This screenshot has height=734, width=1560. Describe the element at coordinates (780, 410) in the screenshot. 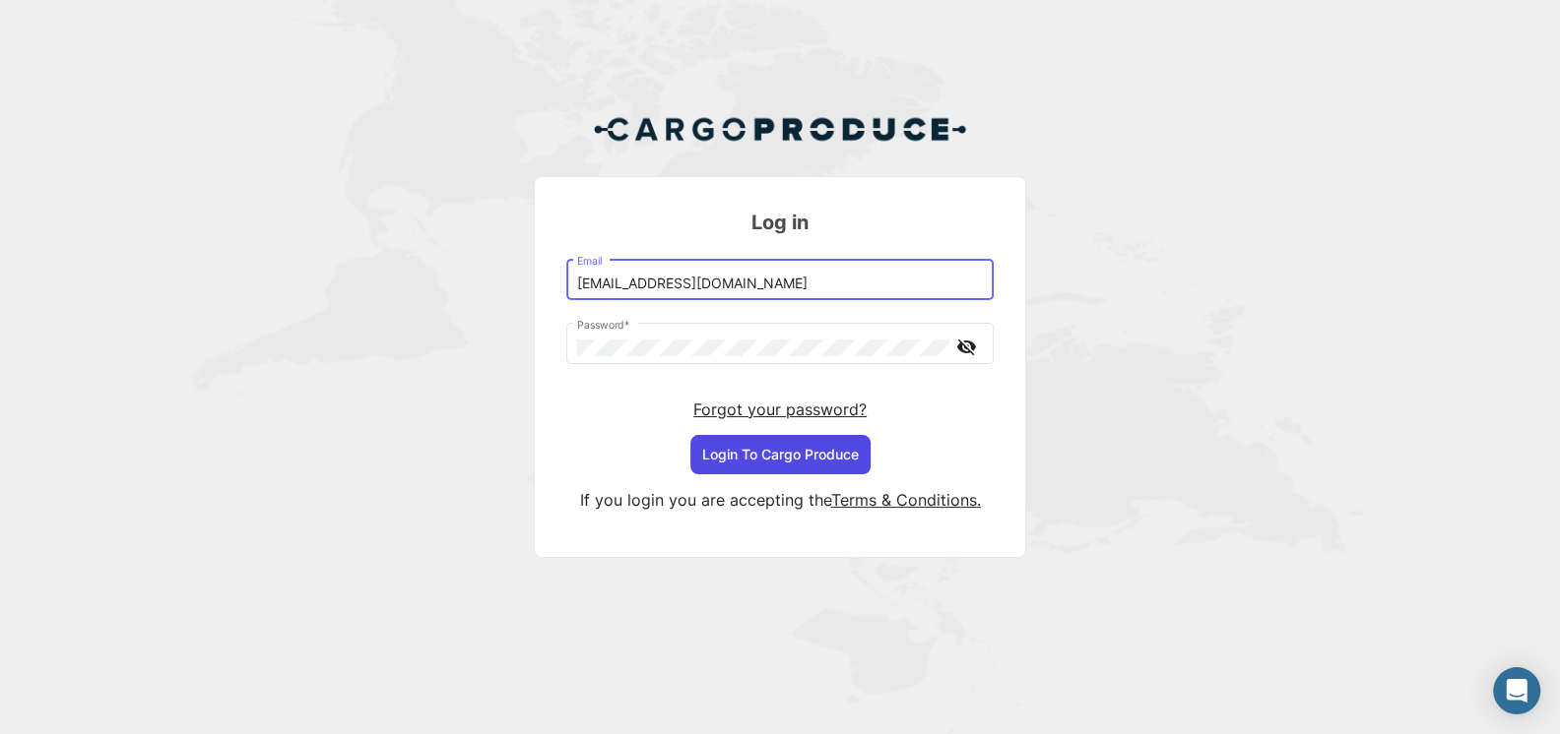

I see `a: Forgot your password?` at that location.